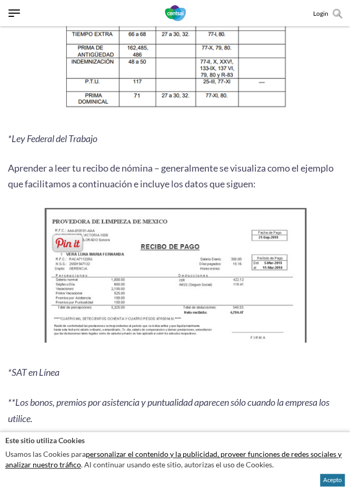 Image resolution: width=350 pixels, height=490 pixels. Describe the element at coordinates (320, 13) in the screenshot. I see `a: Login` at that location.